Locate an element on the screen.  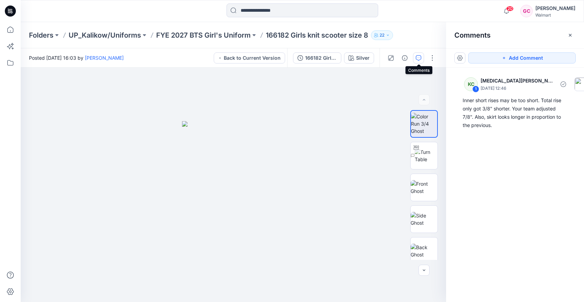
button: 166182 Girls knit scooter size 8 is located at coordinates (317, 58).